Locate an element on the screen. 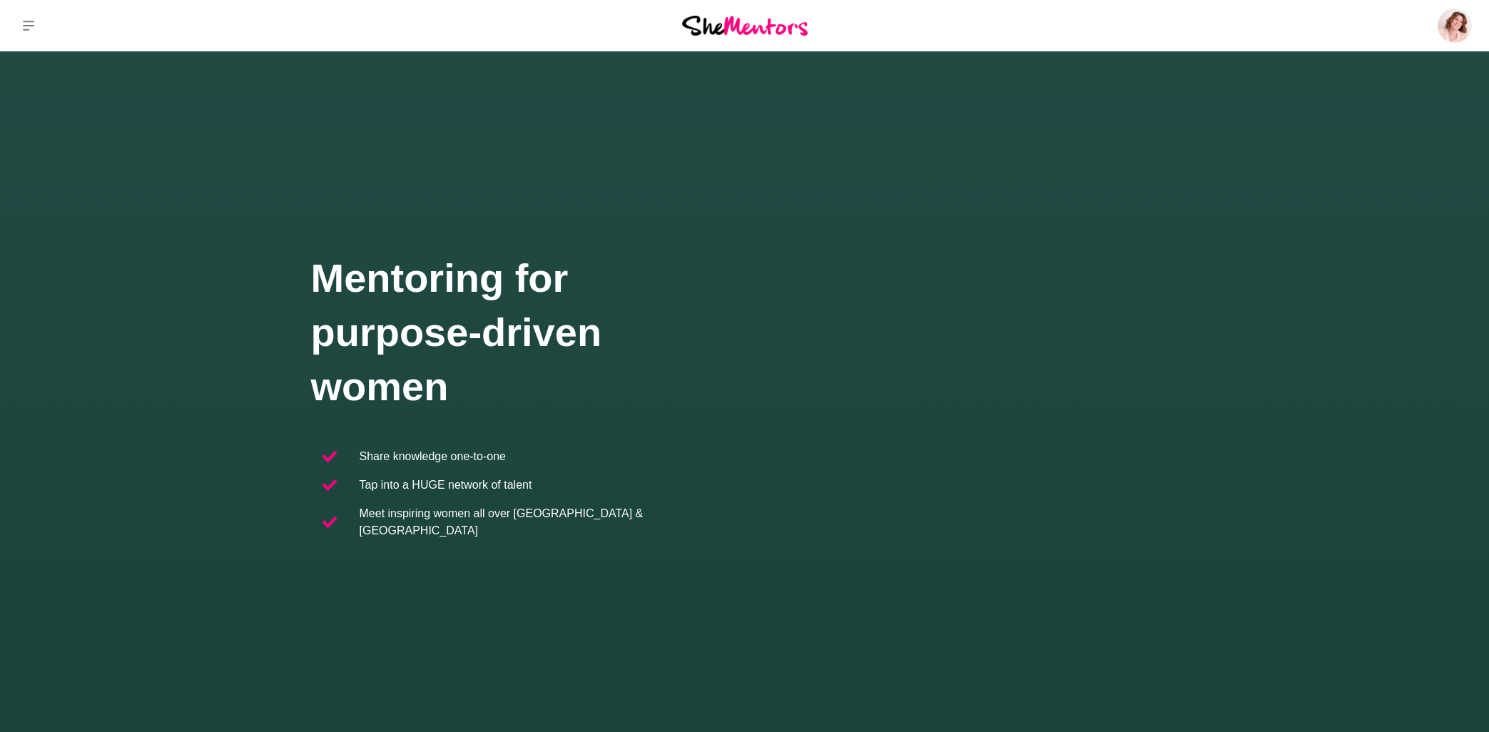  p: Share knowledge one-to-one is located at coordinates (432, 457).